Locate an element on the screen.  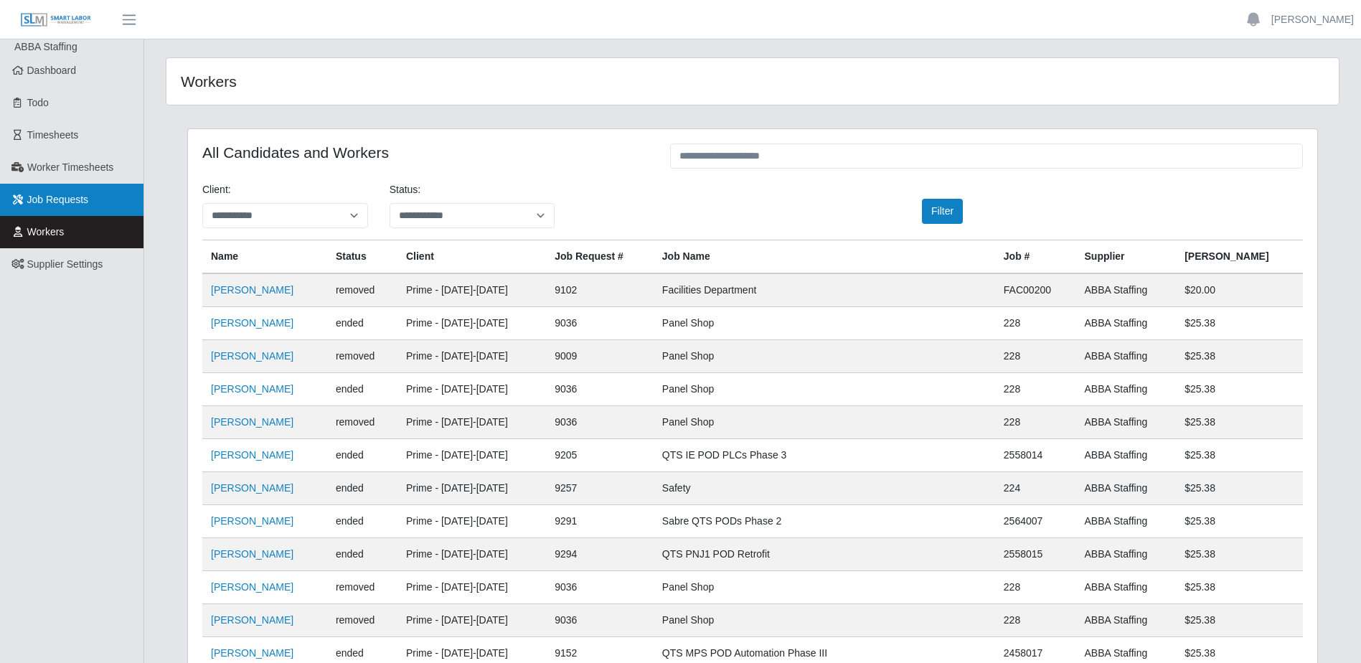
label: Status: is located at coordinates (405, 189).